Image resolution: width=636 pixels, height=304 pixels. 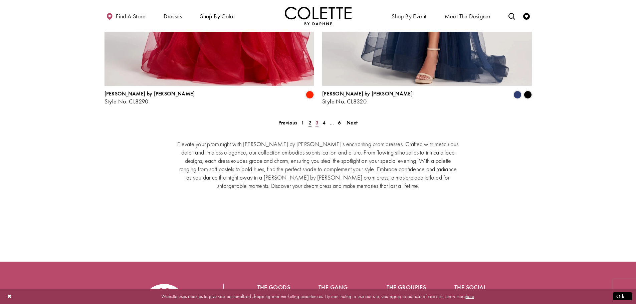 What do you see at coordinates (475, 287) in the screenshot?
I see `h5: The social` at bounding box center [475, 287].